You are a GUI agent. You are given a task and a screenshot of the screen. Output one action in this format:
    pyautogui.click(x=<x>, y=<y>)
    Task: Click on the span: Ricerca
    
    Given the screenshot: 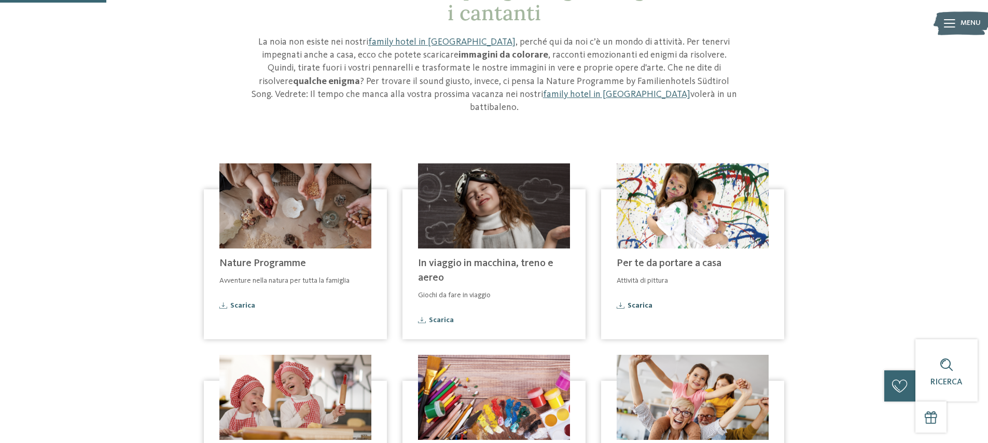 What is the action you would take?
    pyautogui.click(x=947, y=382)
    